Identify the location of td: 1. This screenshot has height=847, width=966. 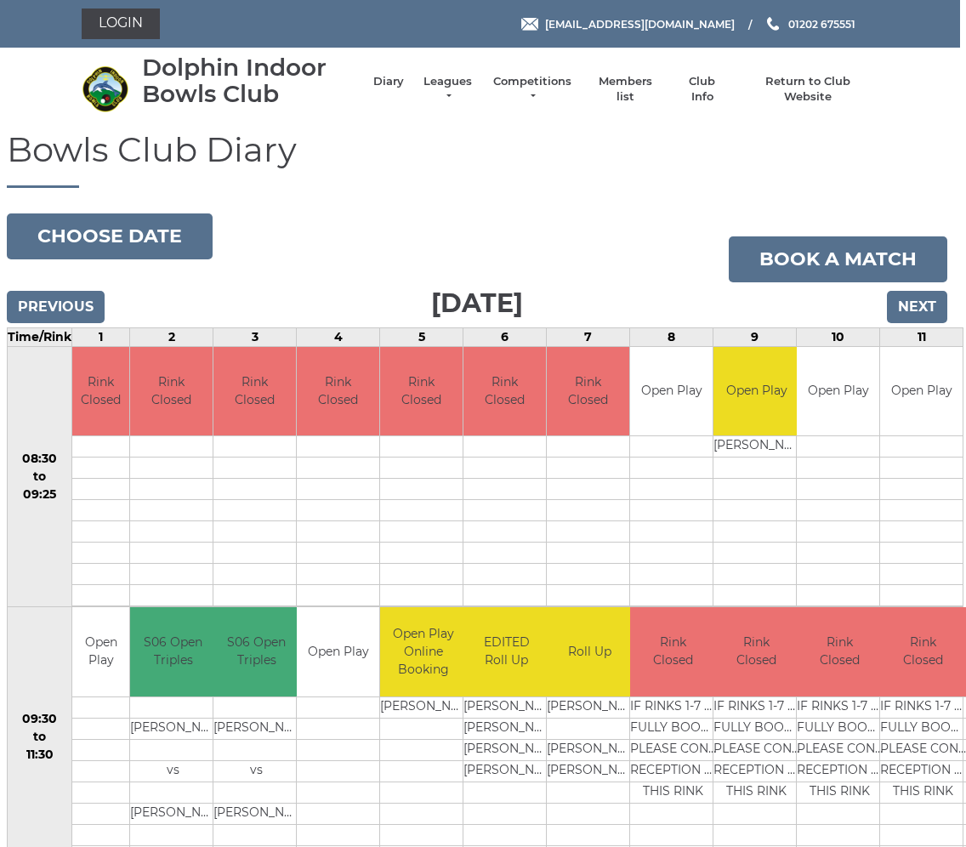
(101, 337).